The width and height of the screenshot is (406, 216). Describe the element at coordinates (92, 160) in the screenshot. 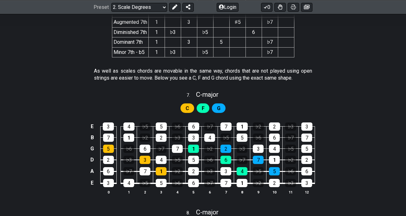

I see `td: D` at that location.